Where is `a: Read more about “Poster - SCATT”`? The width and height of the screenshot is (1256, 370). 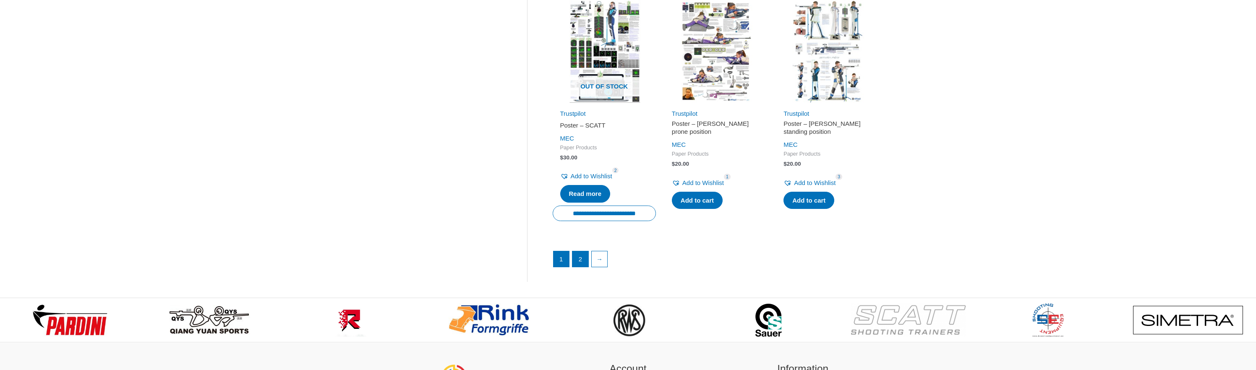
a: Read more about “Poster - SCATT” is located at coordinates (585, 194).